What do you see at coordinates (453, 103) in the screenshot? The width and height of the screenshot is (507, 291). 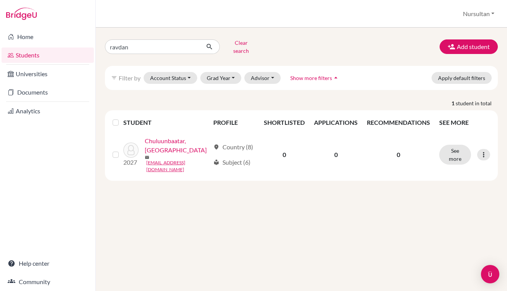 I see `strong: 1` at bounding box center [453, 103].